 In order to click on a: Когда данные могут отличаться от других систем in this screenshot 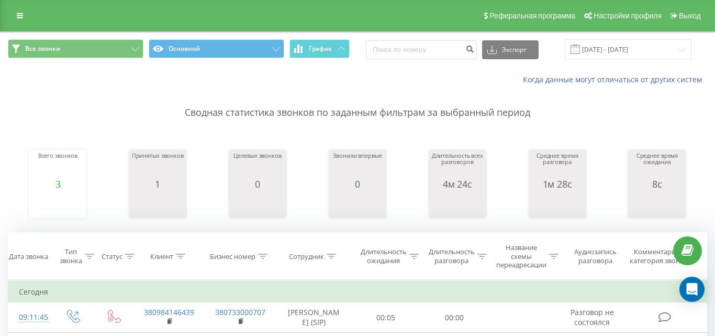, I will do `click(615, 79)`.